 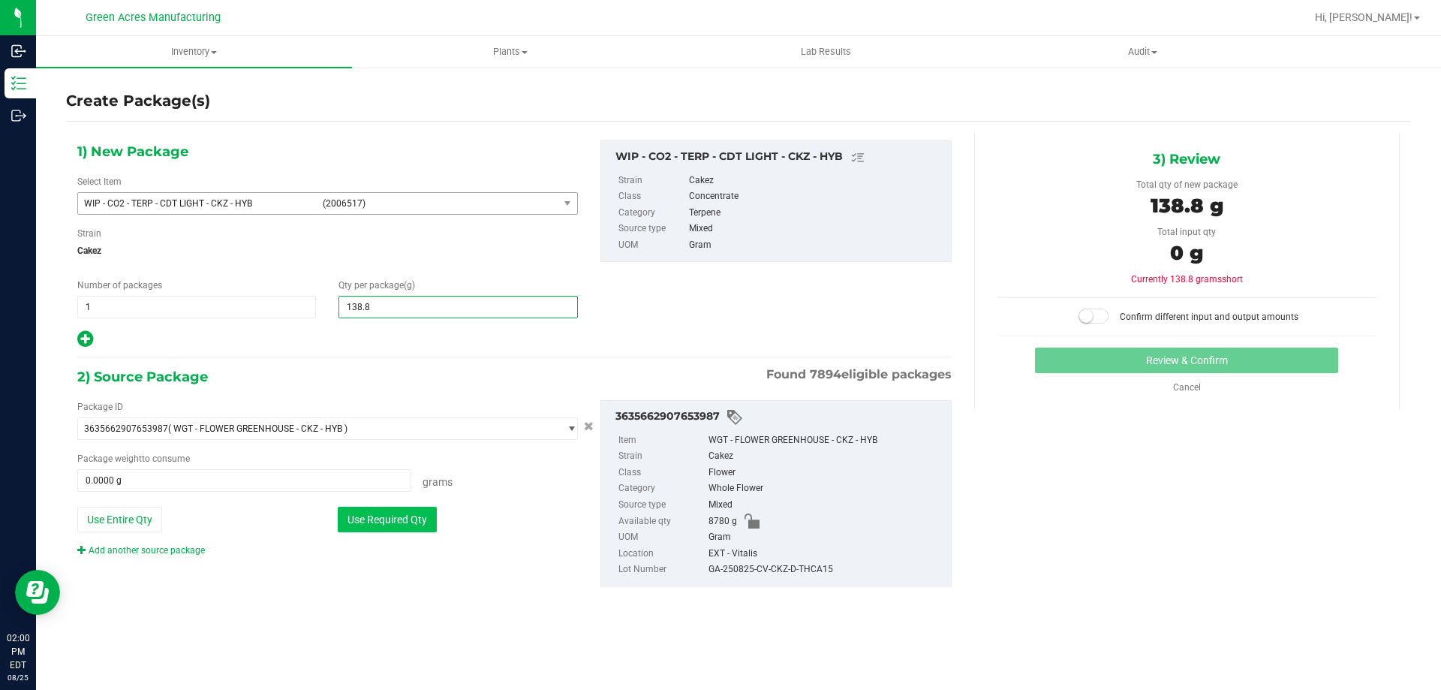 I want to click on span: 3635662907653987, so click(x=126, y=429).